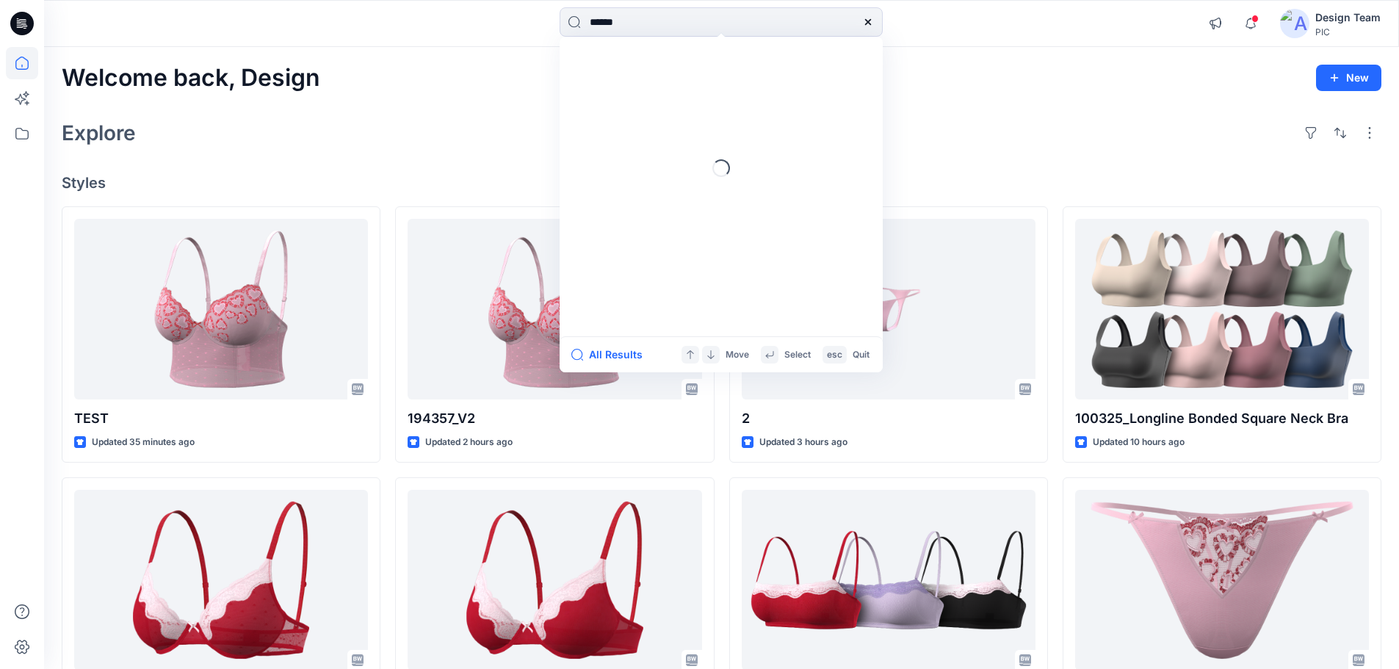 The image size is (1399, 669). Describe the element at coordinates (861, 355) in the screenshot. I see `p: Quit` at that location.